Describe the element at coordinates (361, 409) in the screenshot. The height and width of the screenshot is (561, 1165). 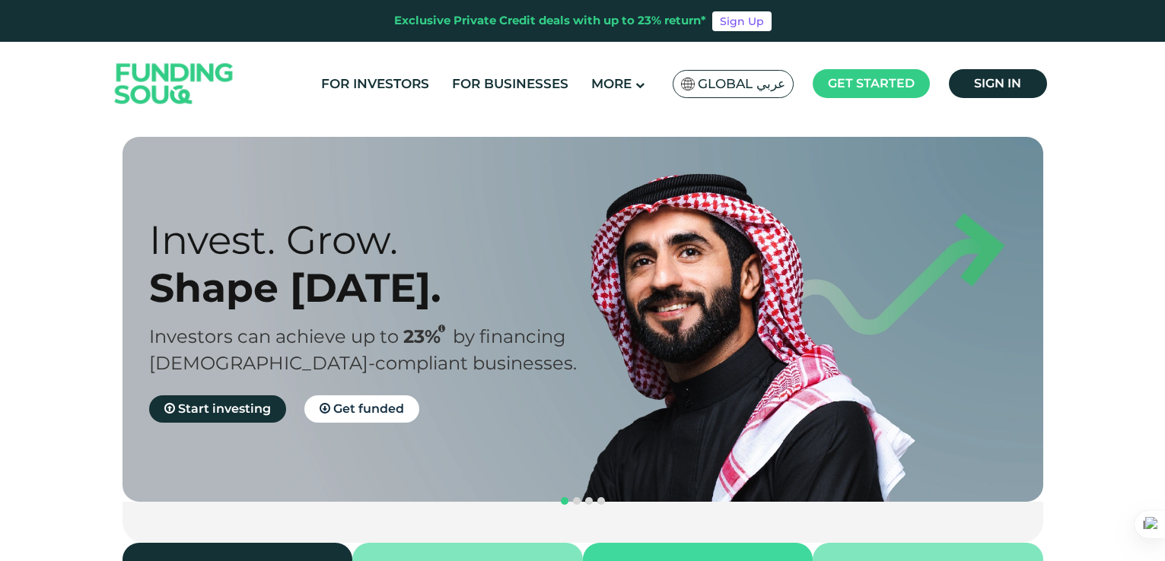
I see `a: Get funded` at that location.